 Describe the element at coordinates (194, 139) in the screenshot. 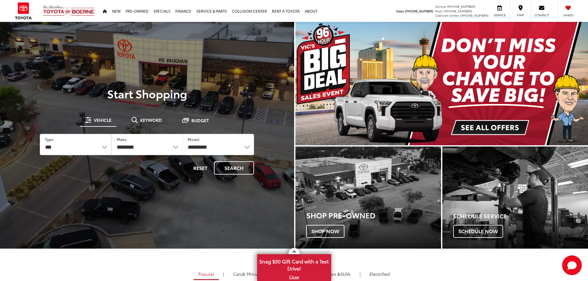

I see `label: Model` at that location.